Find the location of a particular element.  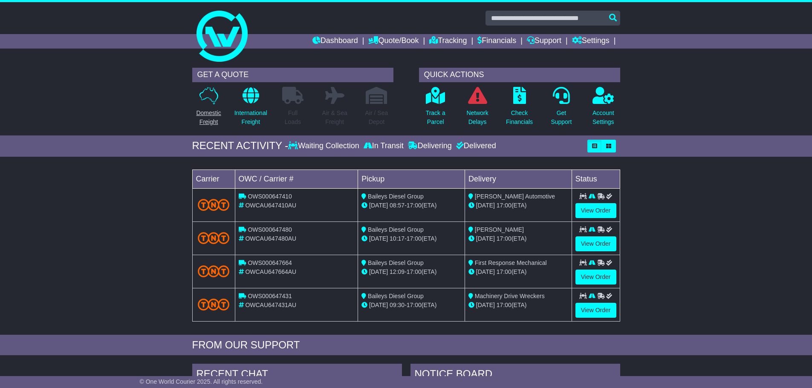

p: Full Loads is located at coordinates (293, 118).